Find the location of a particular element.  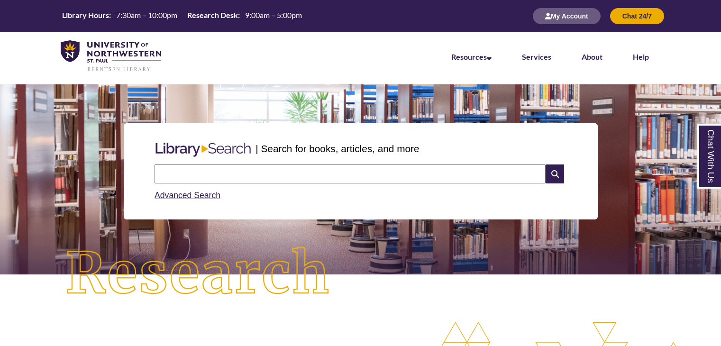

a: Hours Today is located at coordinates (182, 16).